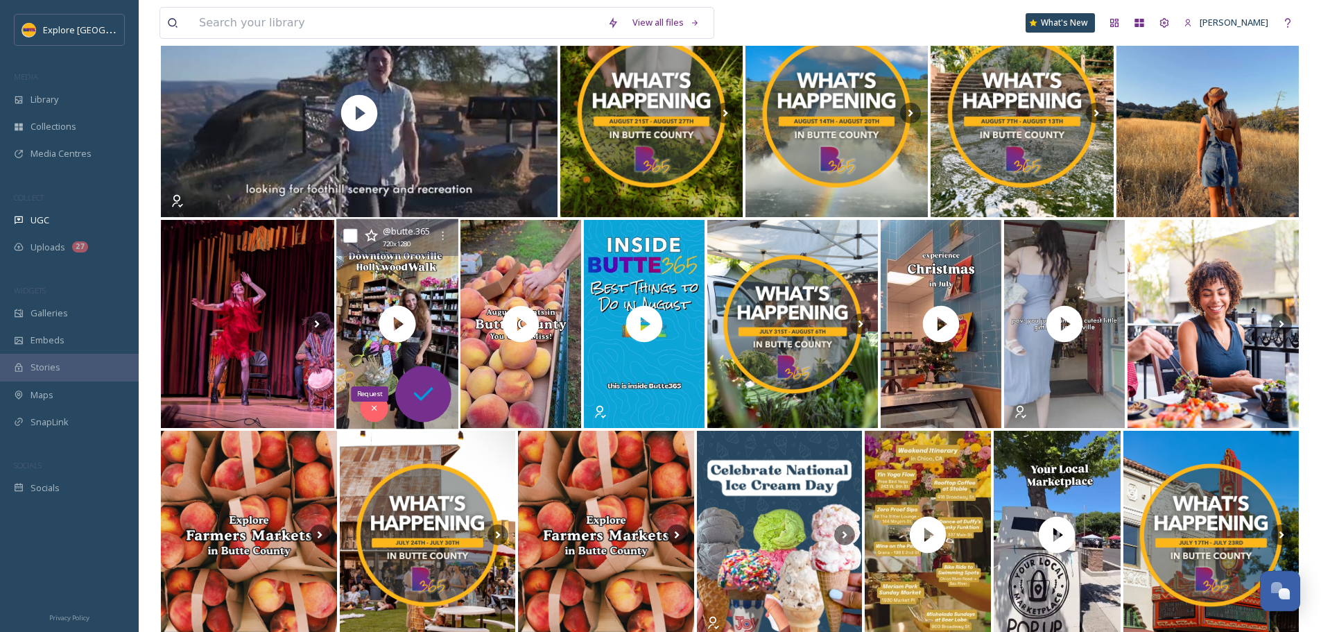  Describe the element at coordinates (48, 247) in the screenshot. I see `span: Uploads` at that location.